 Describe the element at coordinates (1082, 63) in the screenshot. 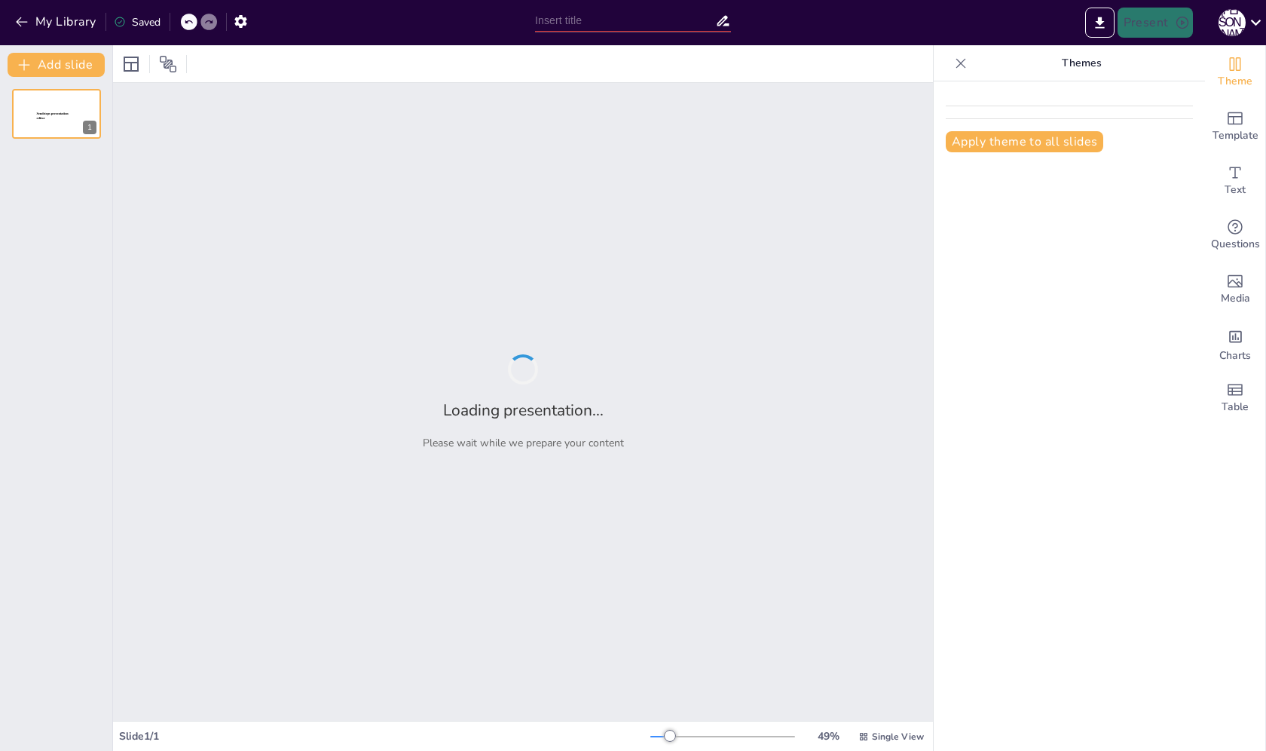

I see `p: Themes` at that location.